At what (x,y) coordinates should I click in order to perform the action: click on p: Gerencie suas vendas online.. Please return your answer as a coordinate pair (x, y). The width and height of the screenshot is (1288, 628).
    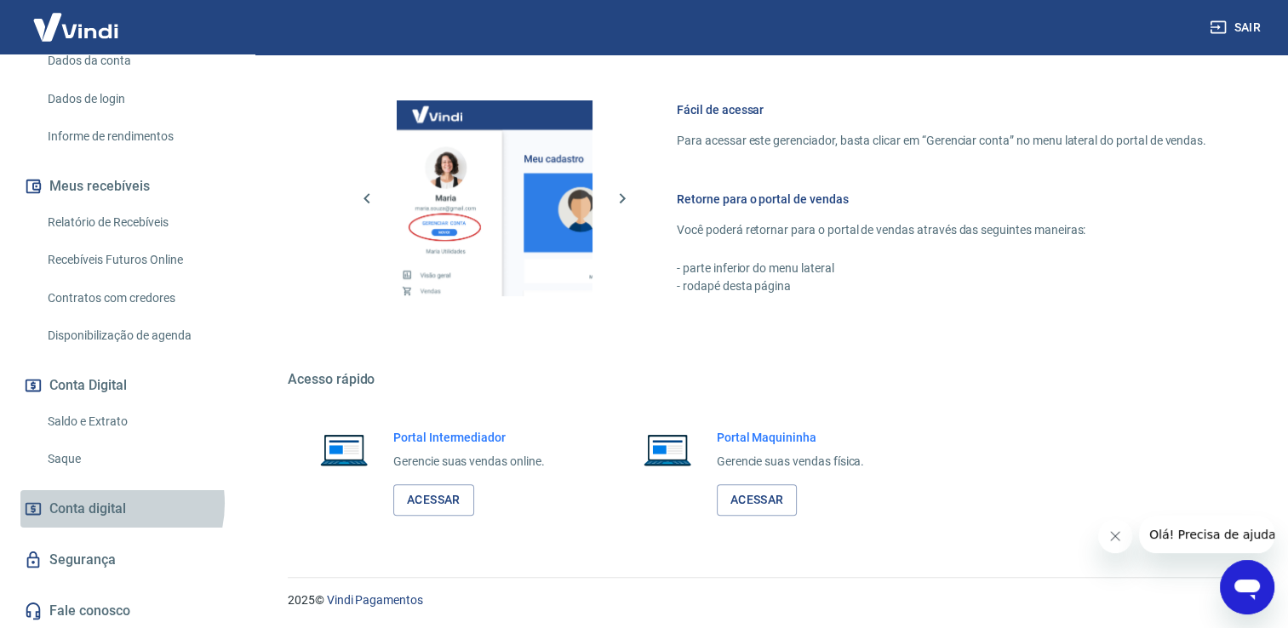
    Looking at the image, I should click on (469, 461).